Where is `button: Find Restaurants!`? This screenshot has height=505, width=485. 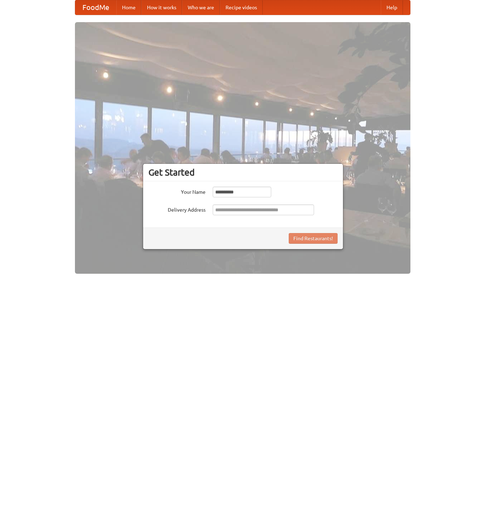 button: Find Restaurants! is located at coordinates (313, 238).